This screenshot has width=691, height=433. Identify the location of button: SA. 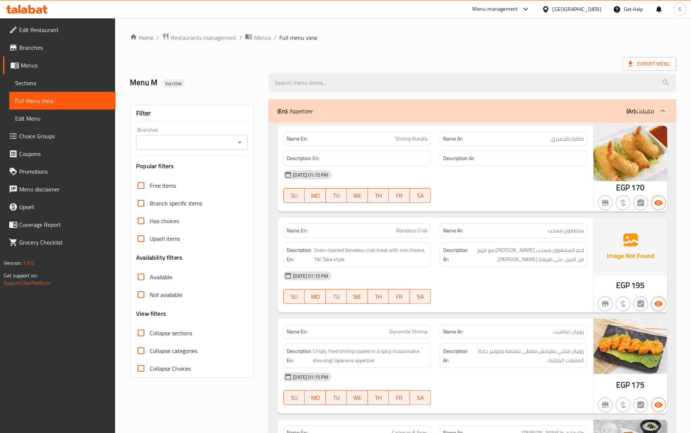
(420, 398).